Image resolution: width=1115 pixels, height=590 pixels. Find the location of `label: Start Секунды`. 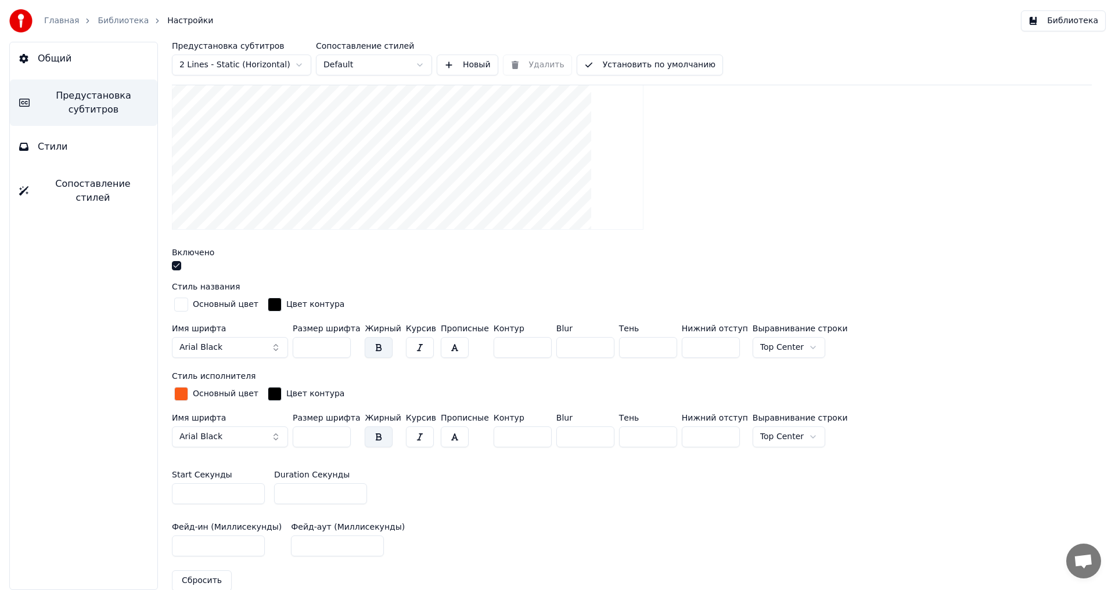

label: Start Секунды is located at coordinates (202, 475).